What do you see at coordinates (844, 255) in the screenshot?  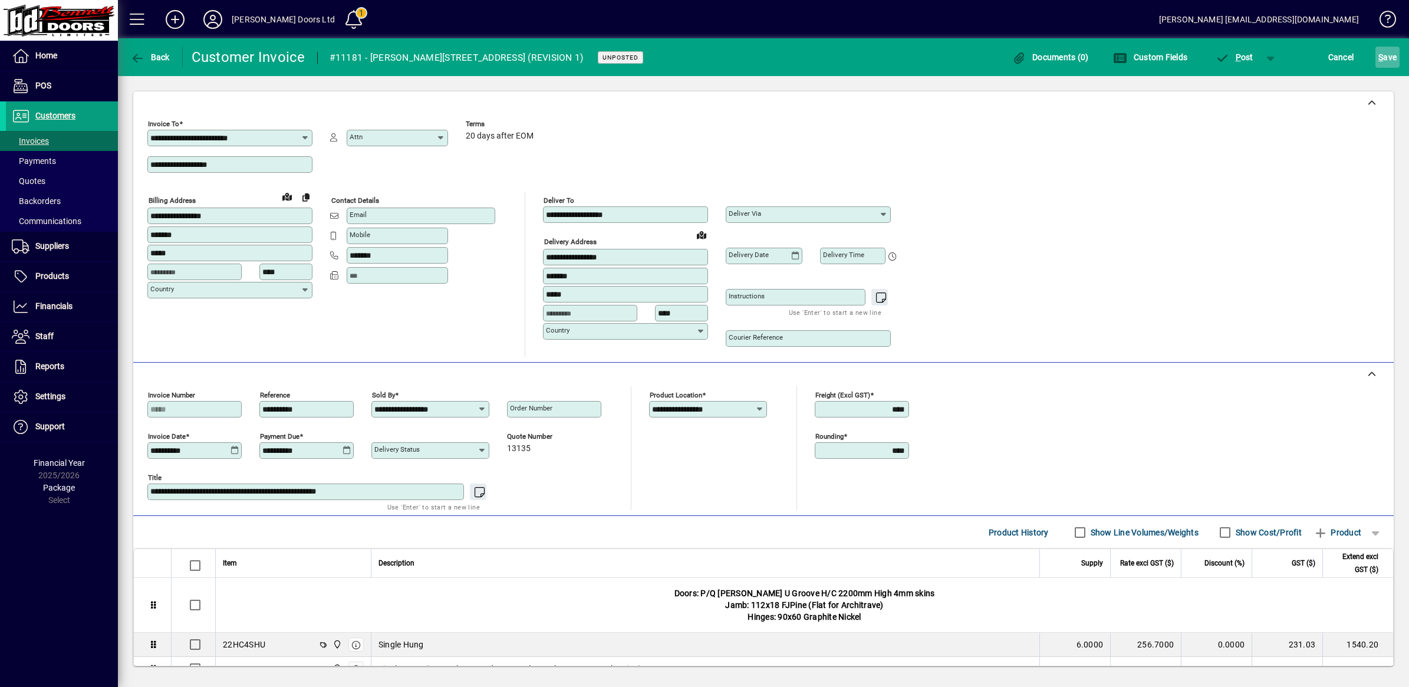 I see `mat-label: Delivery time` at bounding box center [844, 255].